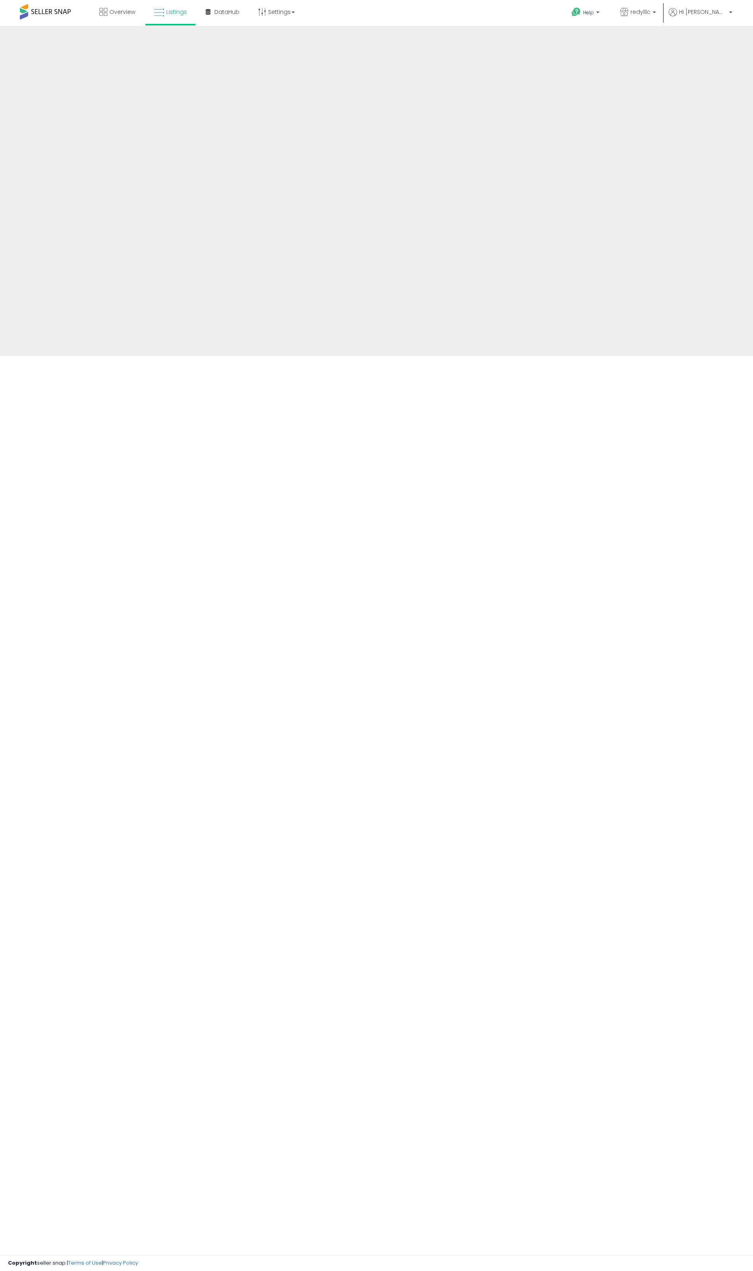 The height and width of the screenshot is (1271, 753). Describe the element at coordinates (588, 12) in the screenshot. I see `span: Help` at that location.